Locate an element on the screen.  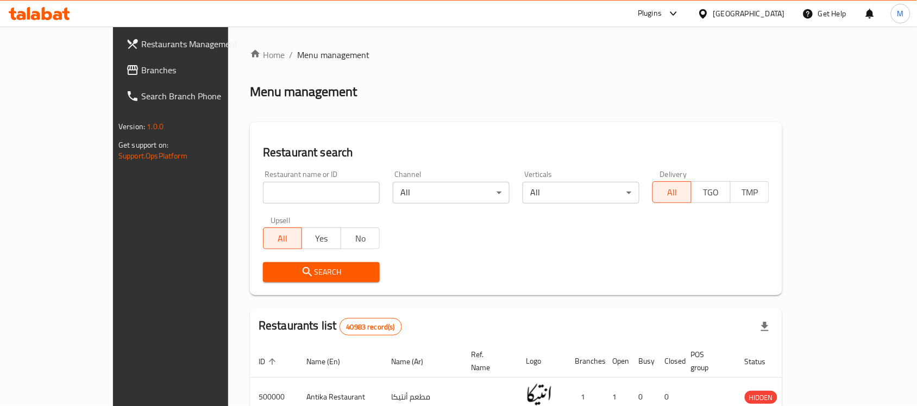
span: ID is located at coordinates (269, 362).